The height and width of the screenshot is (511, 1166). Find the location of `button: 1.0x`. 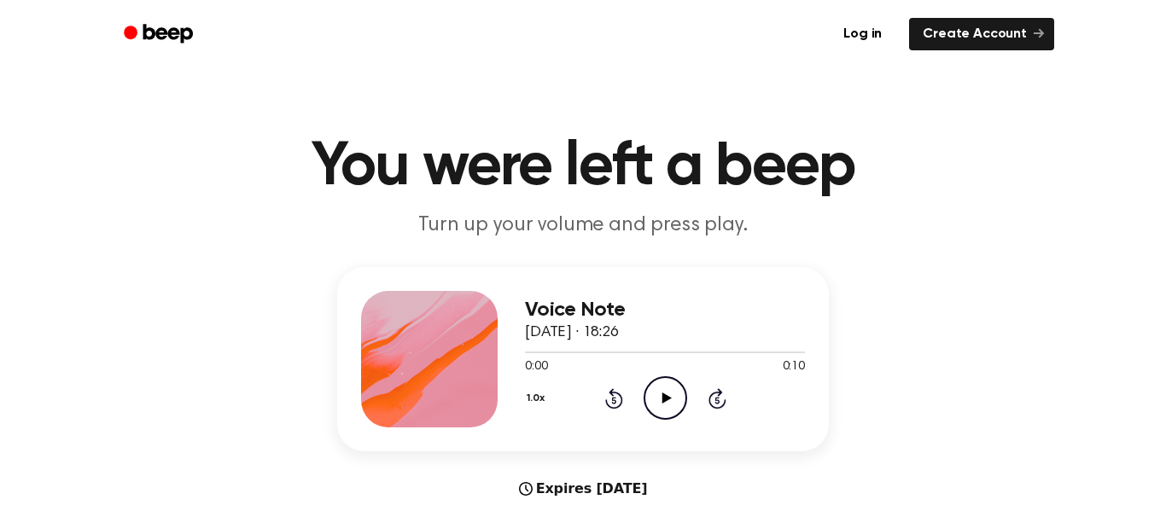

button: 1.0x is located at coordinates (538, 399).